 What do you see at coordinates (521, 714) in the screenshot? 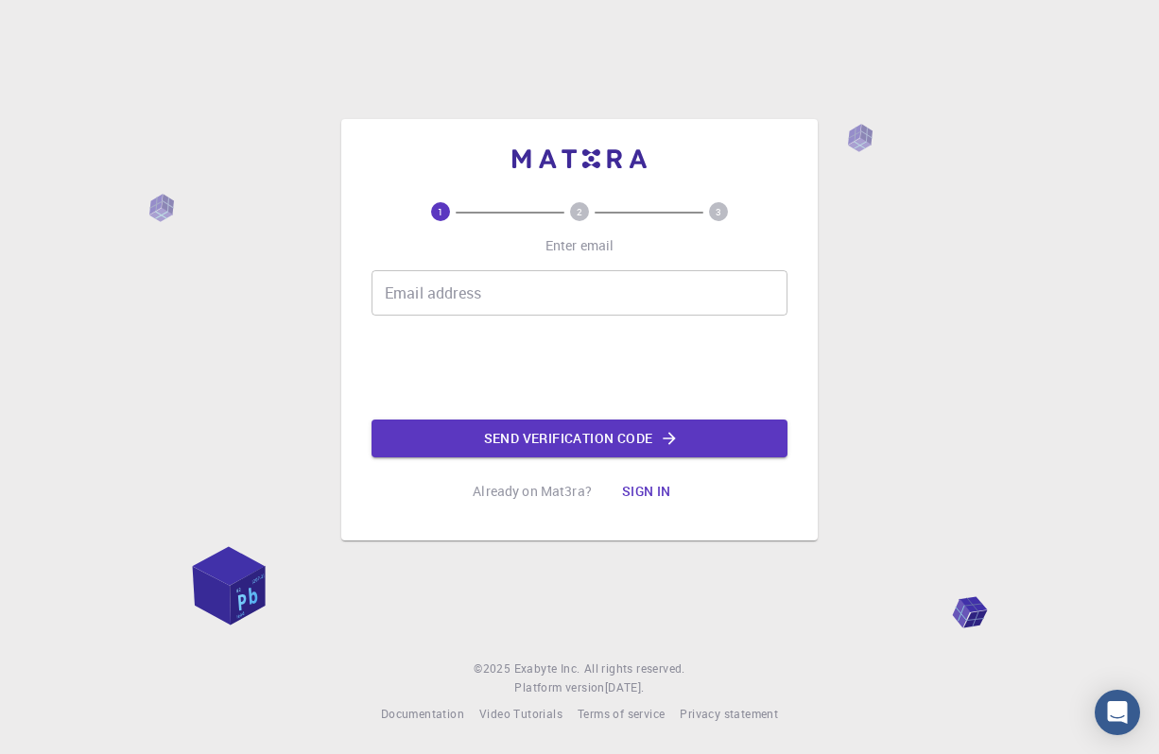
I see `a: Video Tutorials` at bounding box center [521, 714].